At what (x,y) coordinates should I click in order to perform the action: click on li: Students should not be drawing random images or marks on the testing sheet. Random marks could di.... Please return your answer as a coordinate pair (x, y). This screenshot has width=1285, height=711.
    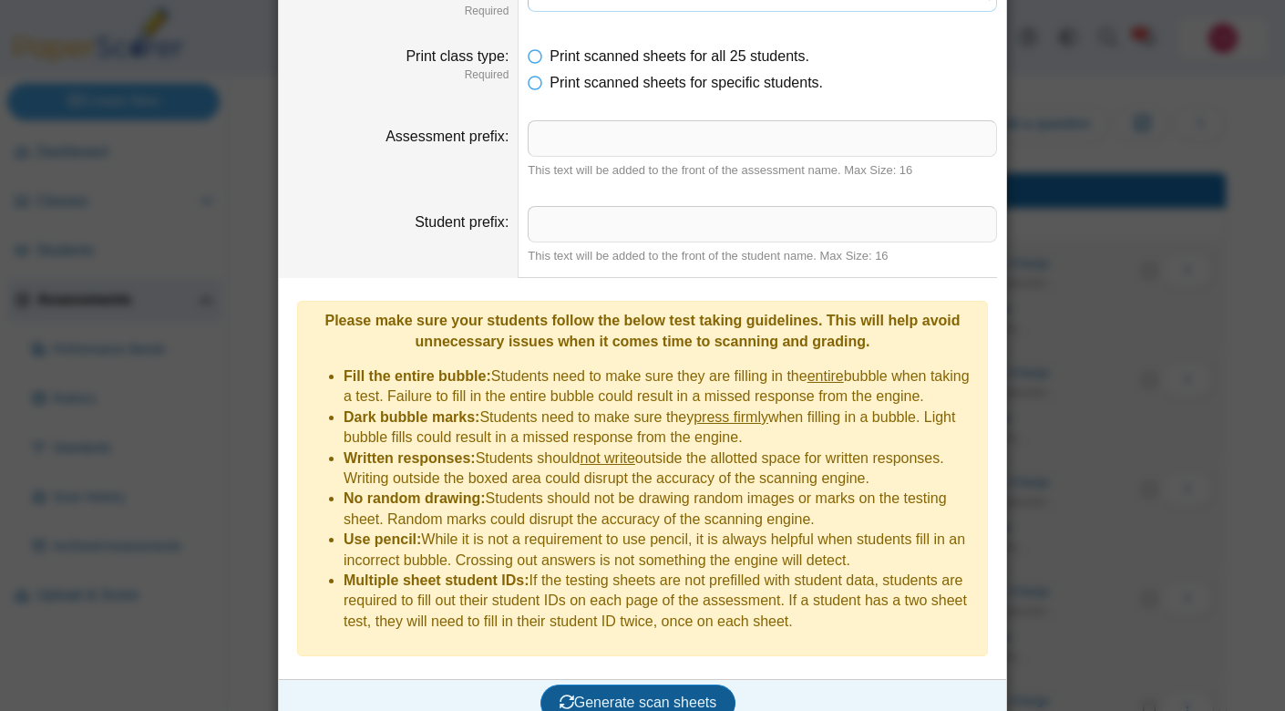
    Looking at the image, I should click on (661, 509).